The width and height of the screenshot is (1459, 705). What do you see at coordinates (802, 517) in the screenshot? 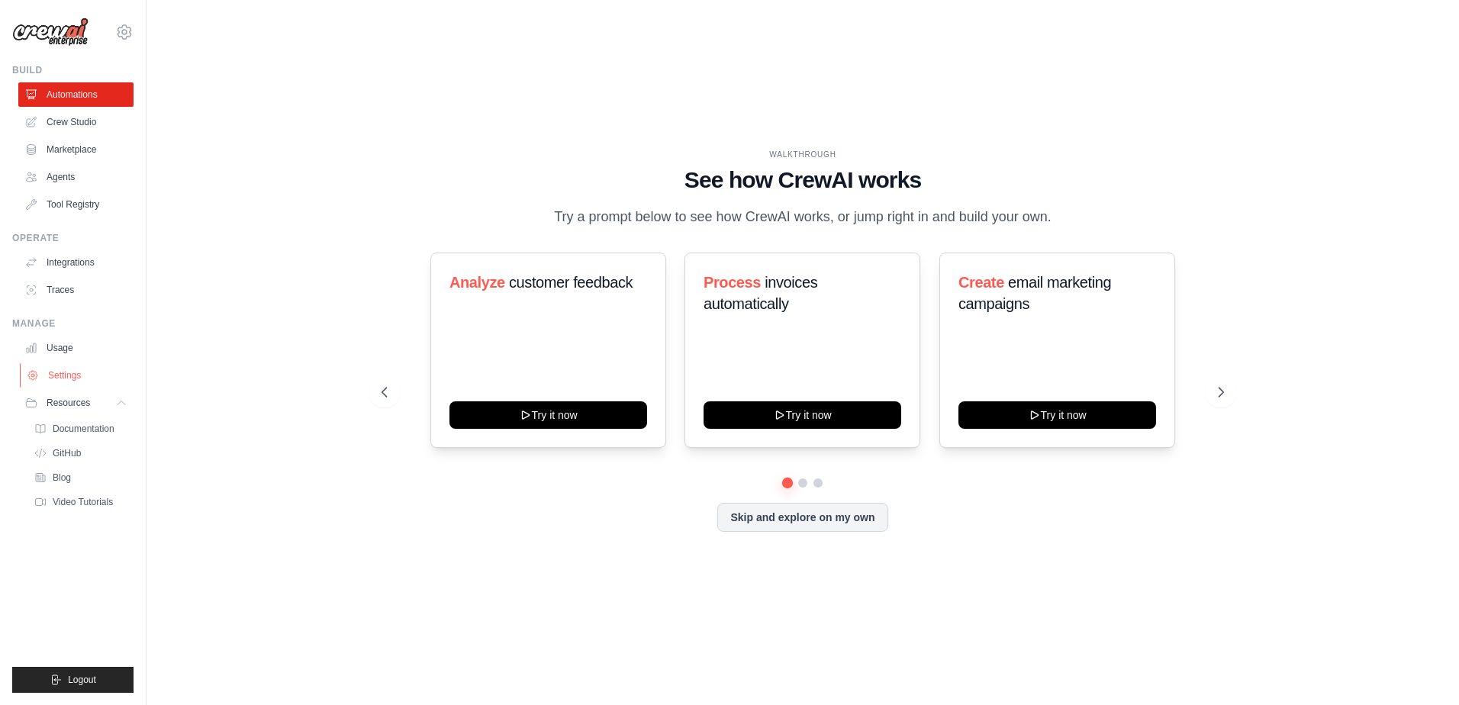
I see `button: Skip and explore on my own` at bounding box center [802, 517].